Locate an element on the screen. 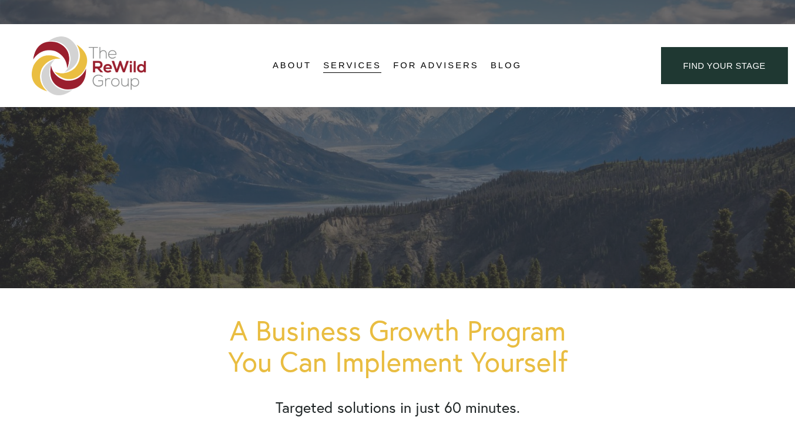  h1: A Business Growth Program You Can Implement Yourself is located at coordinates (398, 345).